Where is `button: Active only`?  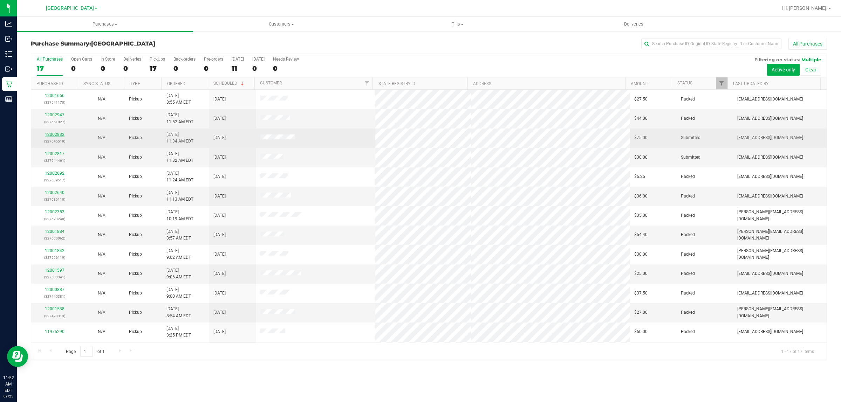 button: Active only is located at coordinates (783, 70).